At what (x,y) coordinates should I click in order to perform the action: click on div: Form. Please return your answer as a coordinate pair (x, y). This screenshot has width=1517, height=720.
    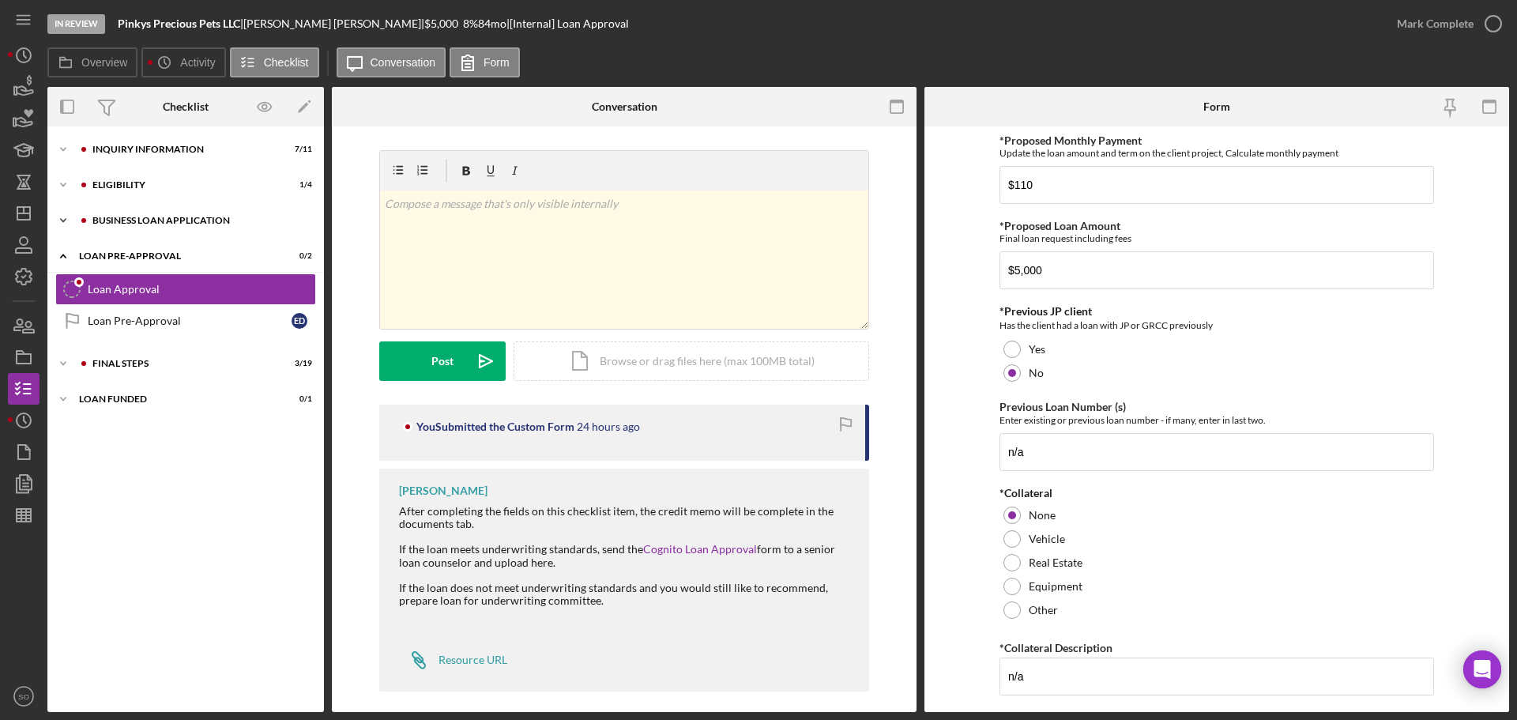
    Looking at the image, I should click on (1217, 107).